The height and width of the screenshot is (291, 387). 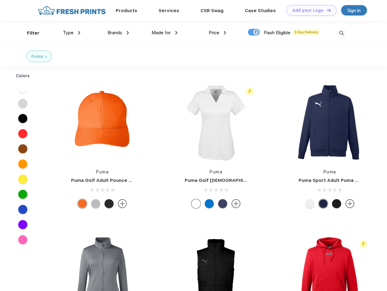 What do you see at coordinates (196, 204) in the screenshot?
I see `div: Bright White` at bounding box center [196, 204].